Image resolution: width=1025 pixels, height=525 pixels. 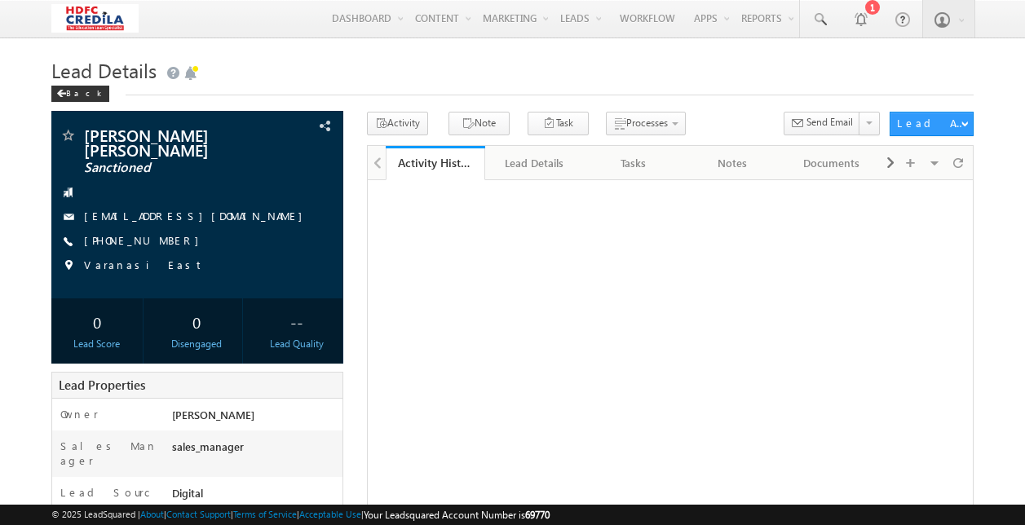 I want to click on span: Varanasi East, so click(x=143, y=266).